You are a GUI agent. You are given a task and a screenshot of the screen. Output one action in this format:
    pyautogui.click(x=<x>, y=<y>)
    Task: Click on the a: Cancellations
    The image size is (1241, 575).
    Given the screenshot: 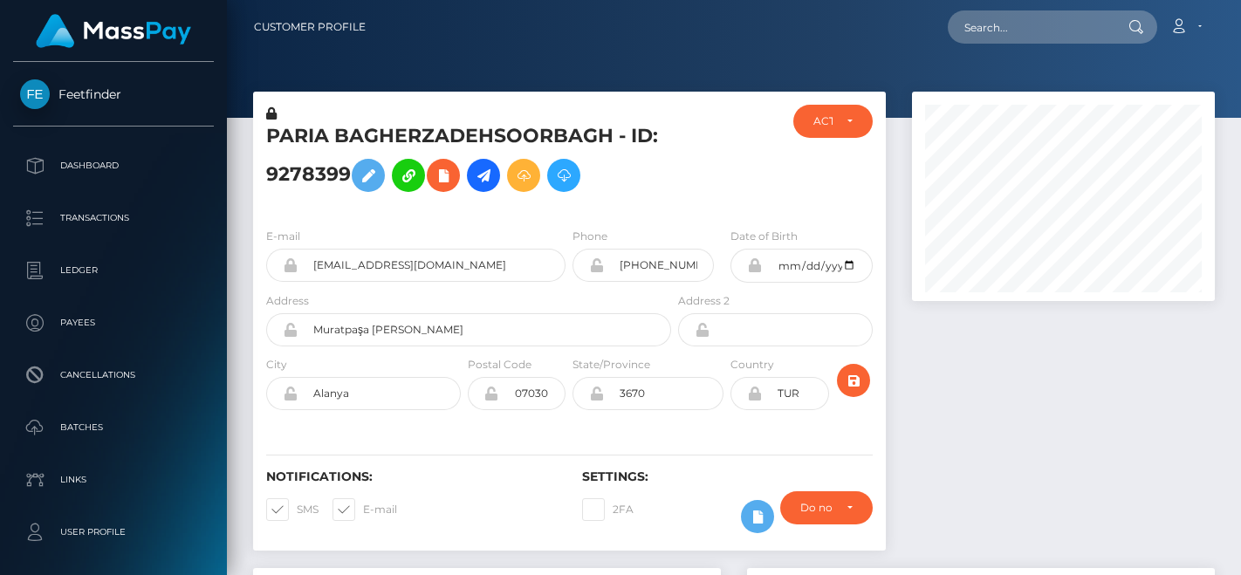 What is the action you would take?
    pyautogui.click(x=113, y=375)
    